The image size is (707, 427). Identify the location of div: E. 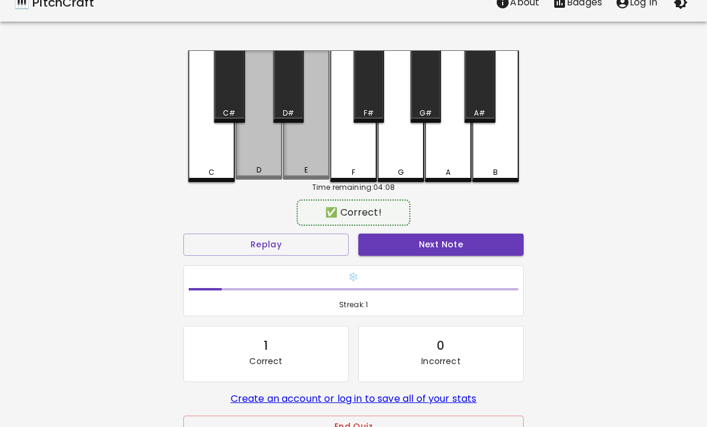
(306, 170).